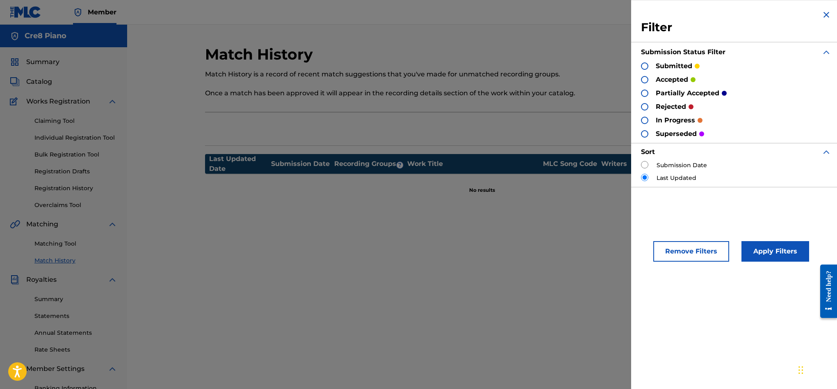  What do you see at coordinates (240, 164) in the screenshot?
I see `div: Last Updated Date` at bounding box center [240, 164].